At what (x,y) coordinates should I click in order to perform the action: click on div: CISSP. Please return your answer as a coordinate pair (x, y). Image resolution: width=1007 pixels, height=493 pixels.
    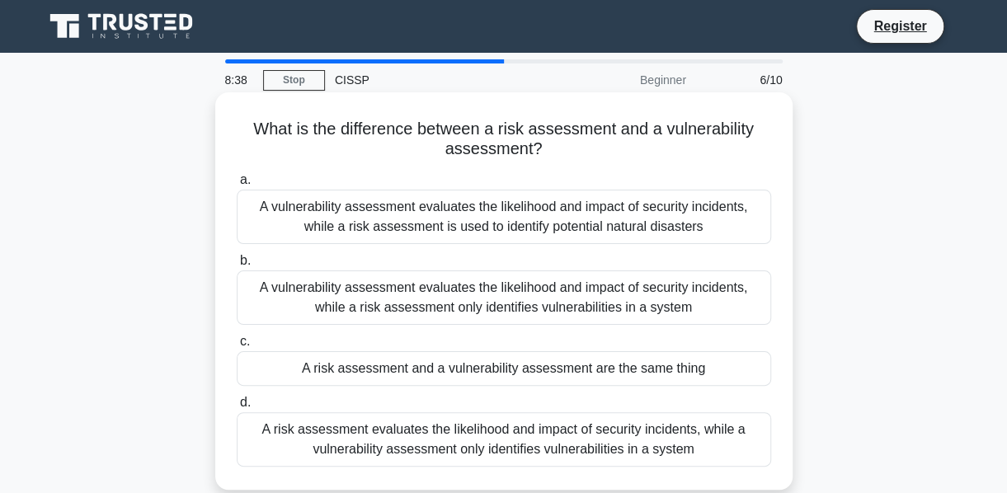
    Looking at the image, I should click on (438, 80).